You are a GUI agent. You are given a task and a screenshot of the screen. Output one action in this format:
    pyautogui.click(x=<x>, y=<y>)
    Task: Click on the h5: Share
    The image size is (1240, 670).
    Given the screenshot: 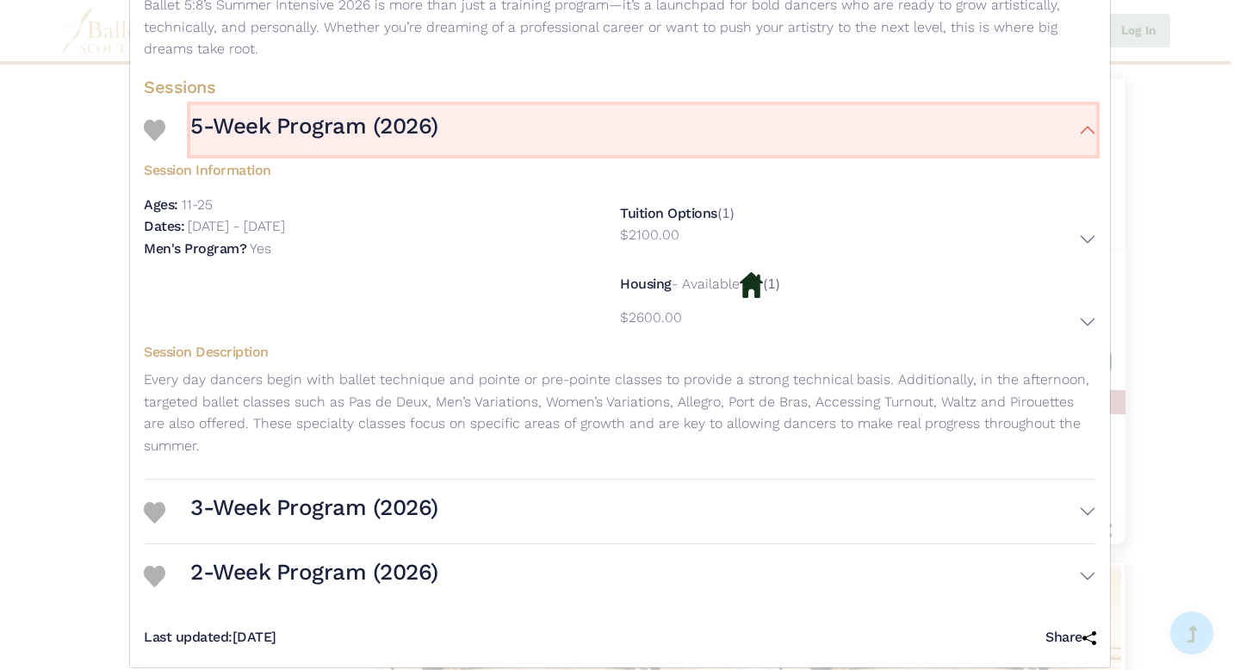 What is the action you would take?
    pyautogui.click(x=1071, y=637)
    